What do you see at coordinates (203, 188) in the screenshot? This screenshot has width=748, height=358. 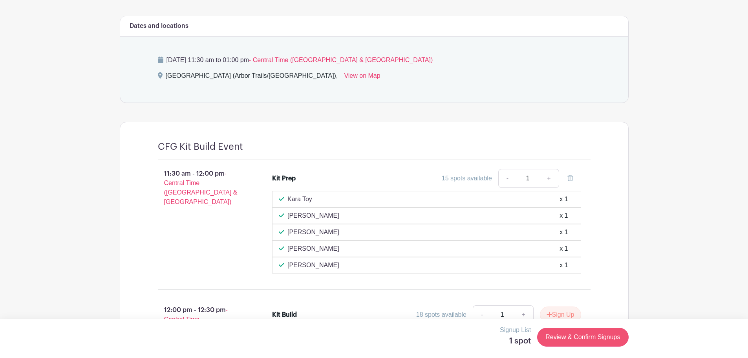 I see `p: 11:30 am - 12:00 pm` at bounding box center [203, 188].